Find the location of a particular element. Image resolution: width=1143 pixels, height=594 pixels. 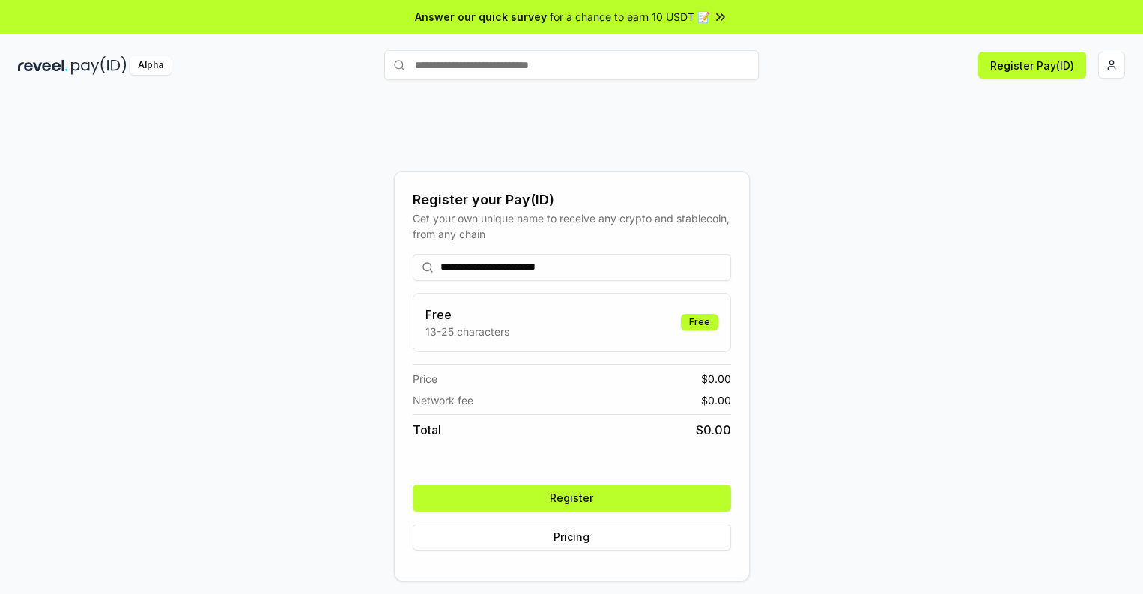

img: pay_id is located at coordinates (99, 65).